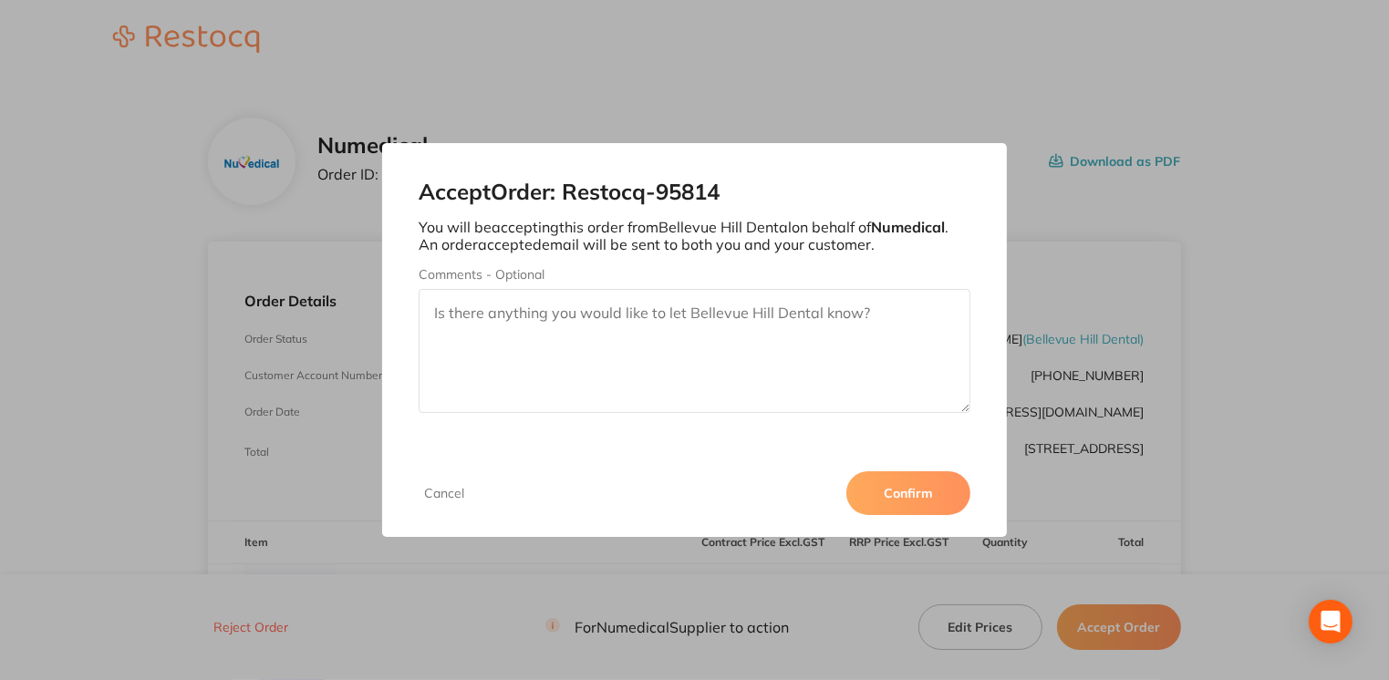 The height and width of the screenshot is (680, 1389). What do you see at coordinates (694, 192) in the screenshot?
I see `h2: Accept Order: Restocq- 95814` at bounding box center [694, 192].